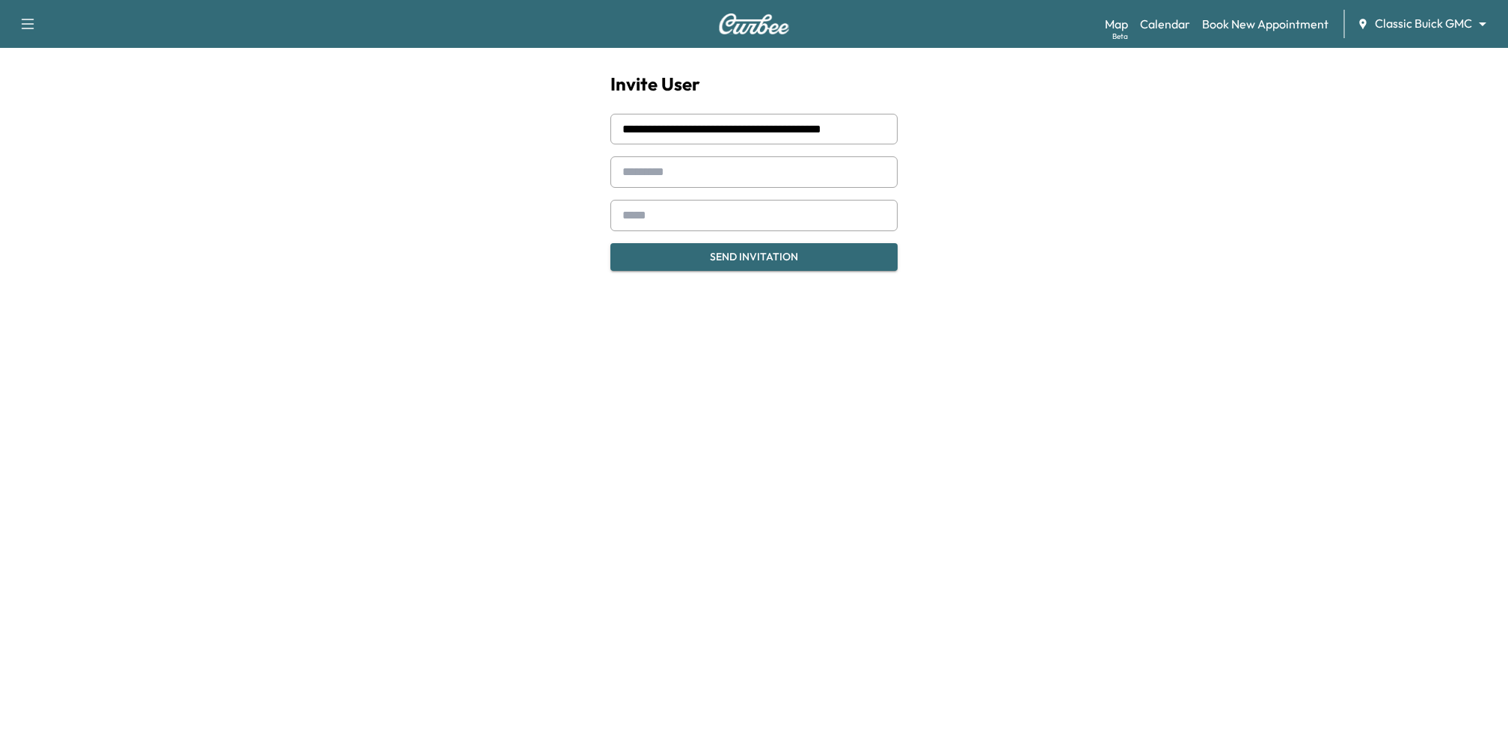  I want to click on img: Curbee Logo, so click(754, 24).